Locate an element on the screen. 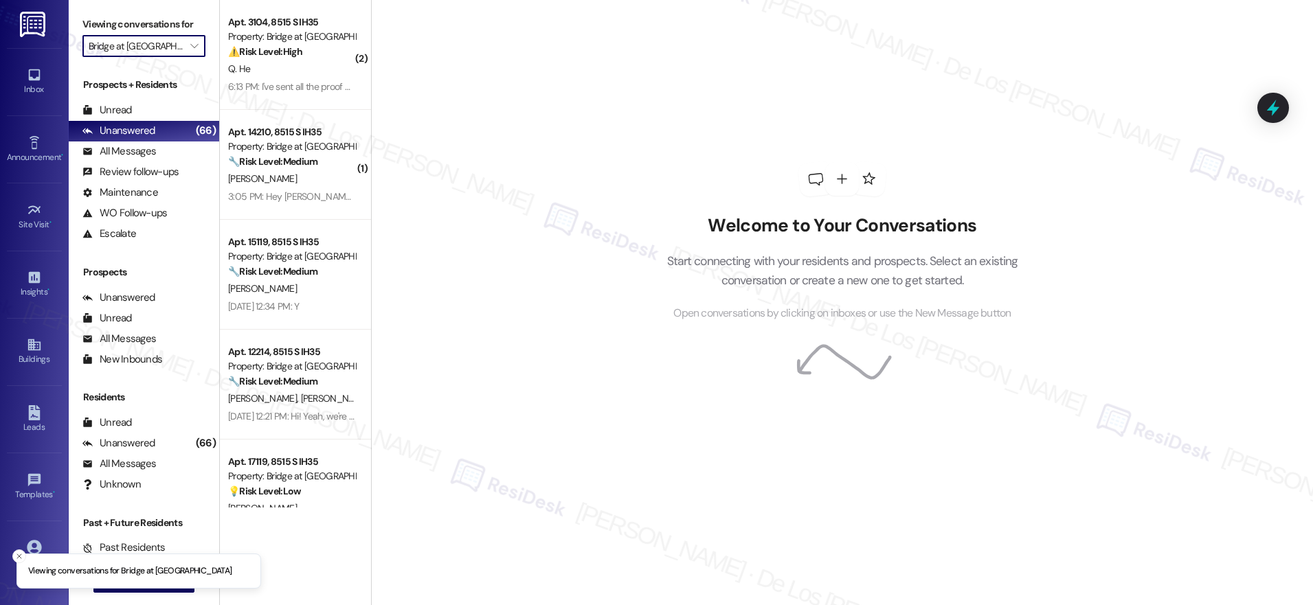 The height and width of the screenshot is (605, 1313). button: Close toast is located at coordinates (19, 556).